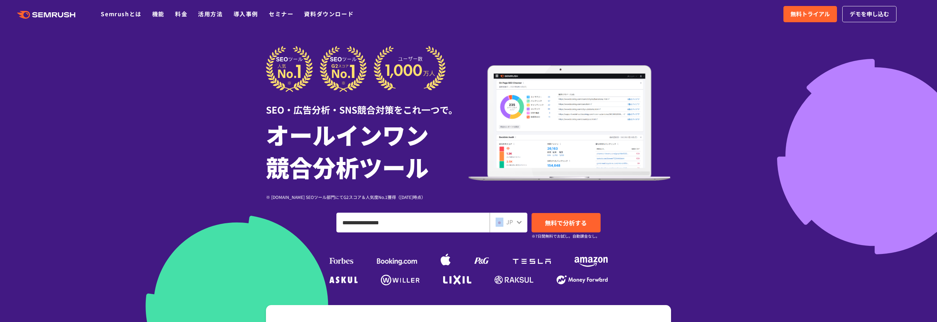  I want to click on span: 無料で分析する, so click(566, 222).